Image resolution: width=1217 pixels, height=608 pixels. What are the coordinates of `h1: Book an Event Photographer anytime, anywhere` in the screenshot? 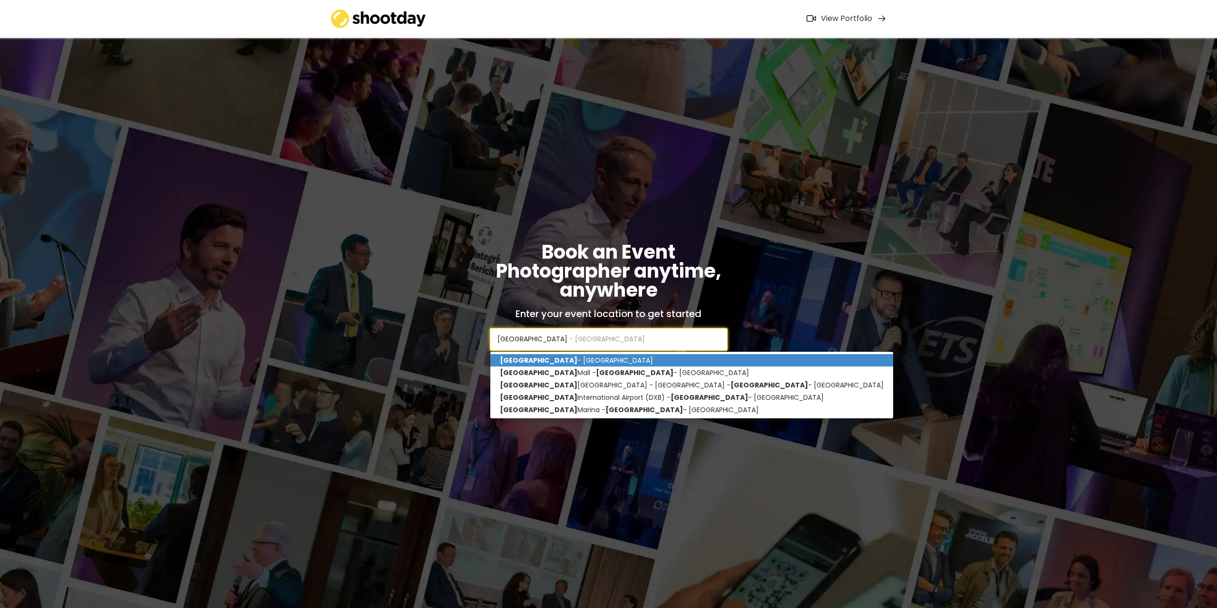 It's located at (609, 271).